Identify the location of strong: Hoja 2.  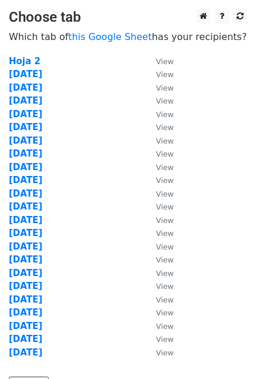
(25, 61).